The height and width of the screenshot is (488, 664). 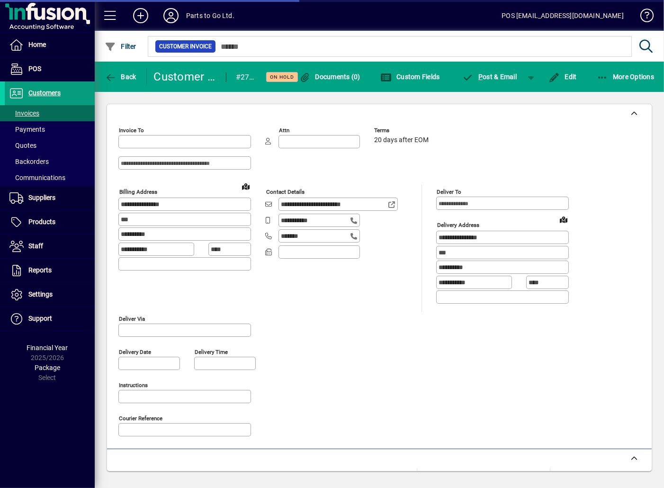 What do you see at coordinates (47, 368) in the screenshot?
I see `span: Package` at bounding box center [47, 368].